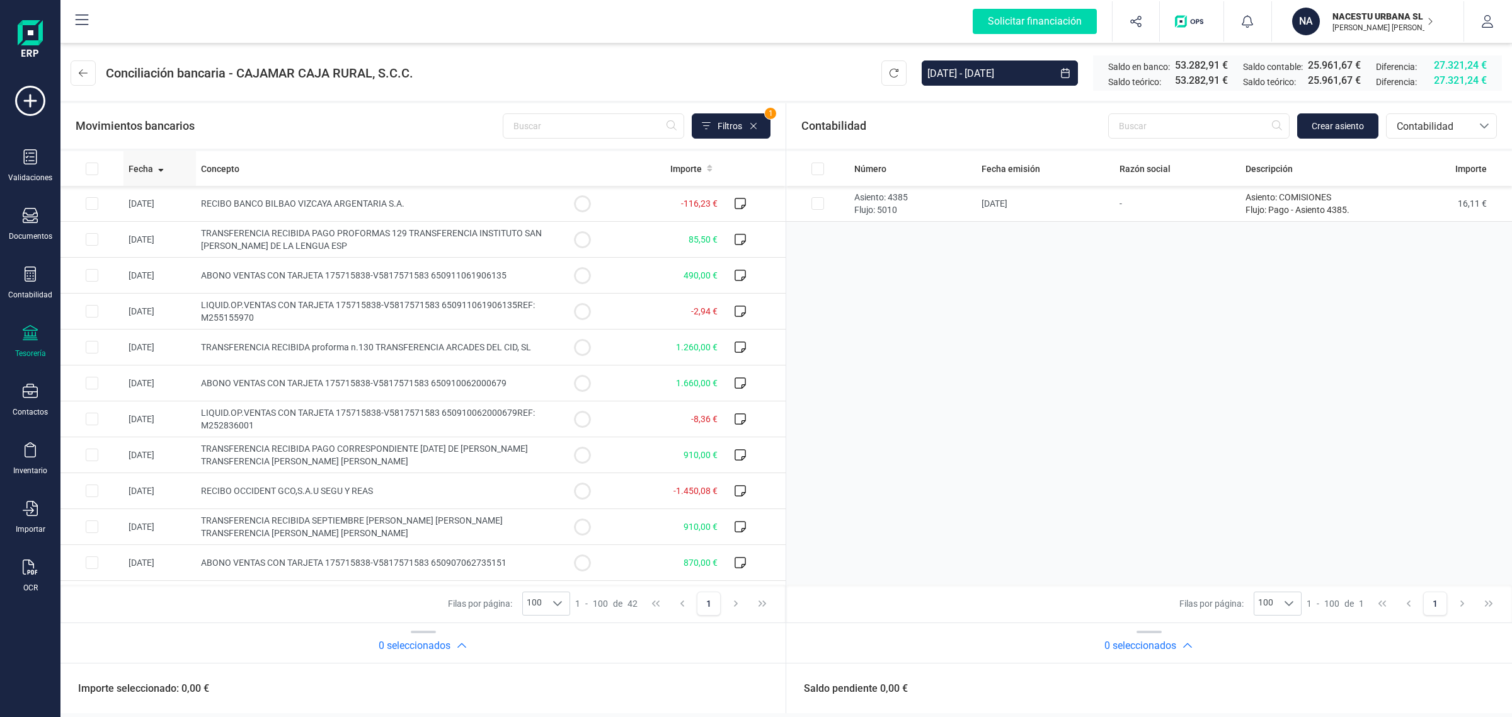  What do you see at coordinates (302, 204) in the screenshot?
I see `span: RECIBO BANCO BILBAO VIZCAYA ARGENTARIA S.A.` at bounding box center [302, 204].